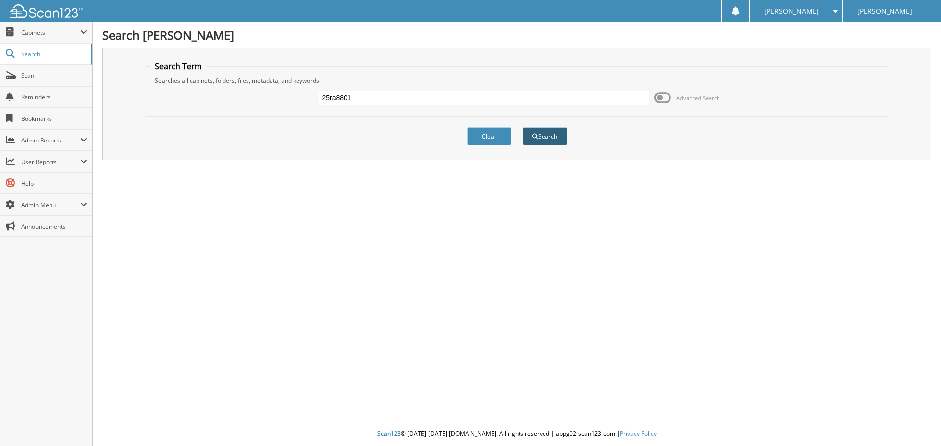  I want to click on span: Reminders, so click(54, 97).